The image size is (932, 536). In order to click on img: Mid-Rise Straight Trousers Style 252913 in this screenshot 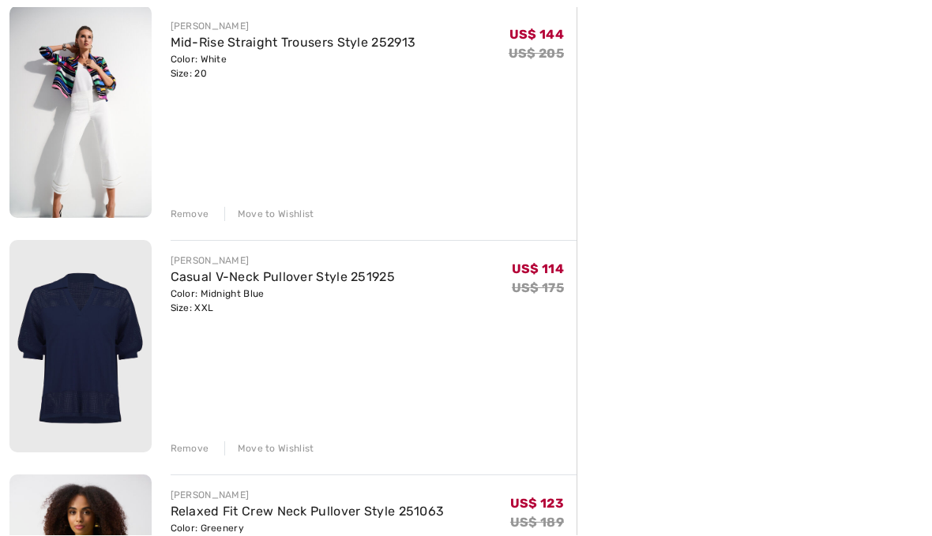, I will do `click(81, 112)`.